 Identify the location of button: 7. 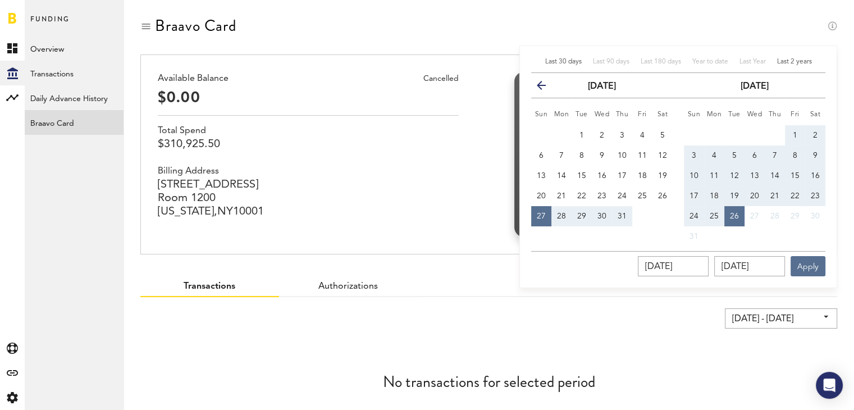
(775, 155).